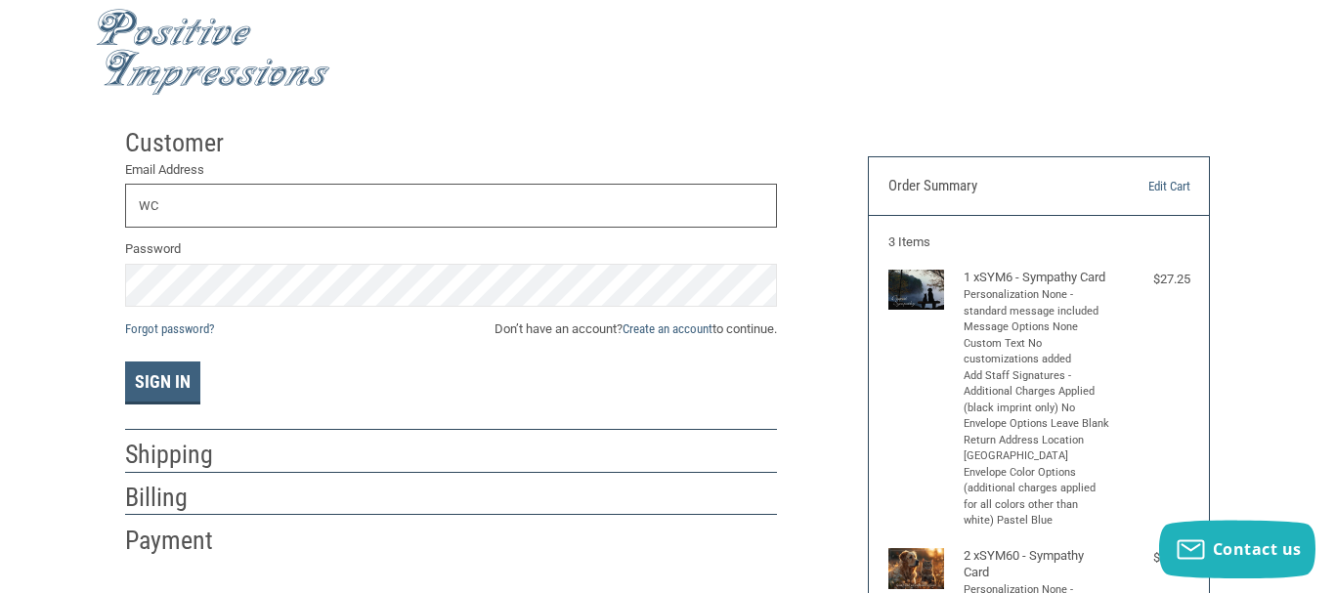 The image size is (1335, 593). I want to click on h3: 3 Items, so click(1039, 242).